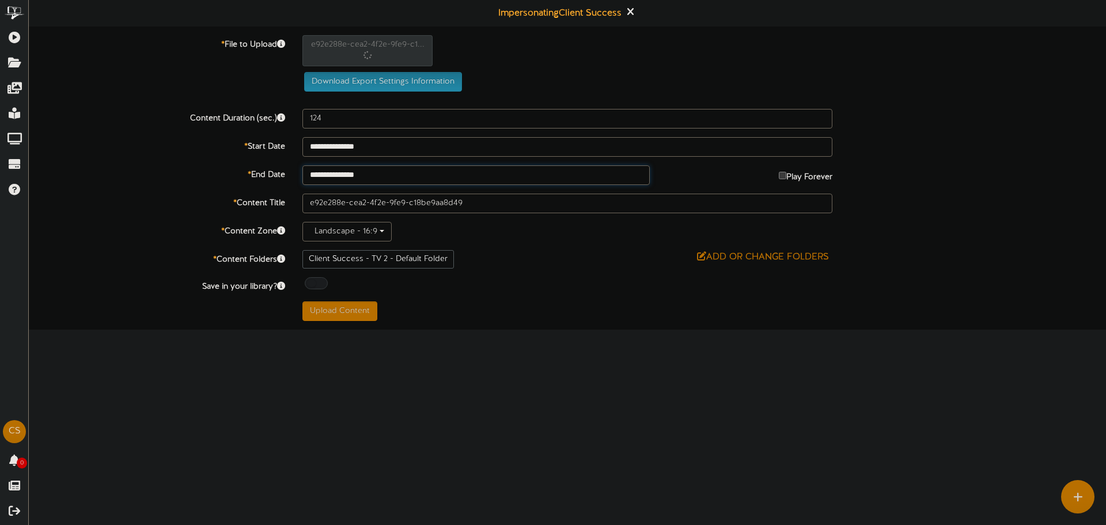 The width and height of the screenshot is (1106, 525). What do you see at coordinates (22, 463) in the screenshot?
I see `span: 0` at bounding box center [22, 463].